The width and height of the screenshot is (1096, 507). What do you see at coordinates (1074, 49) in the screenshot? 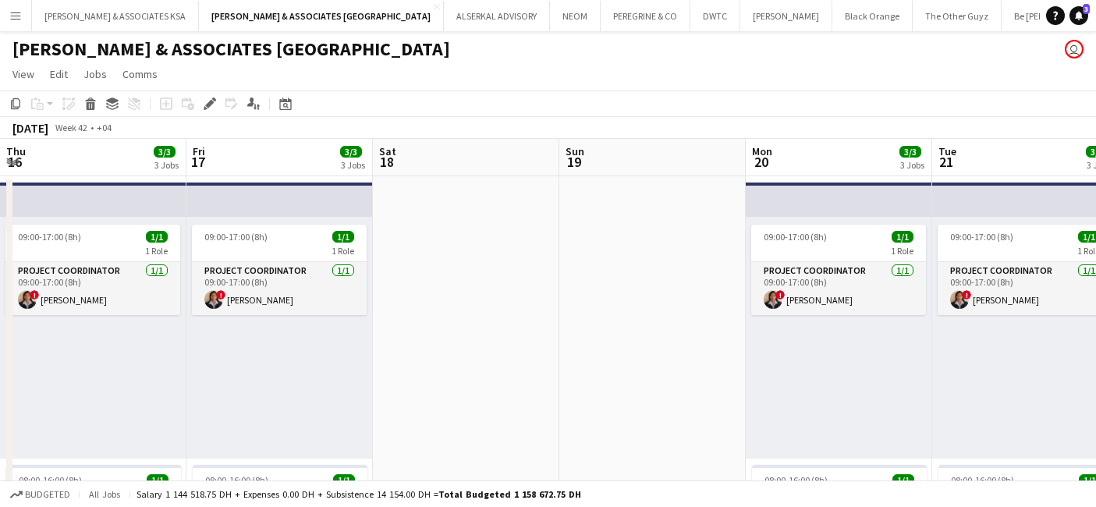
I see `app-user-avatar: Glenda Castelino` at bounding box center [1074, 49].